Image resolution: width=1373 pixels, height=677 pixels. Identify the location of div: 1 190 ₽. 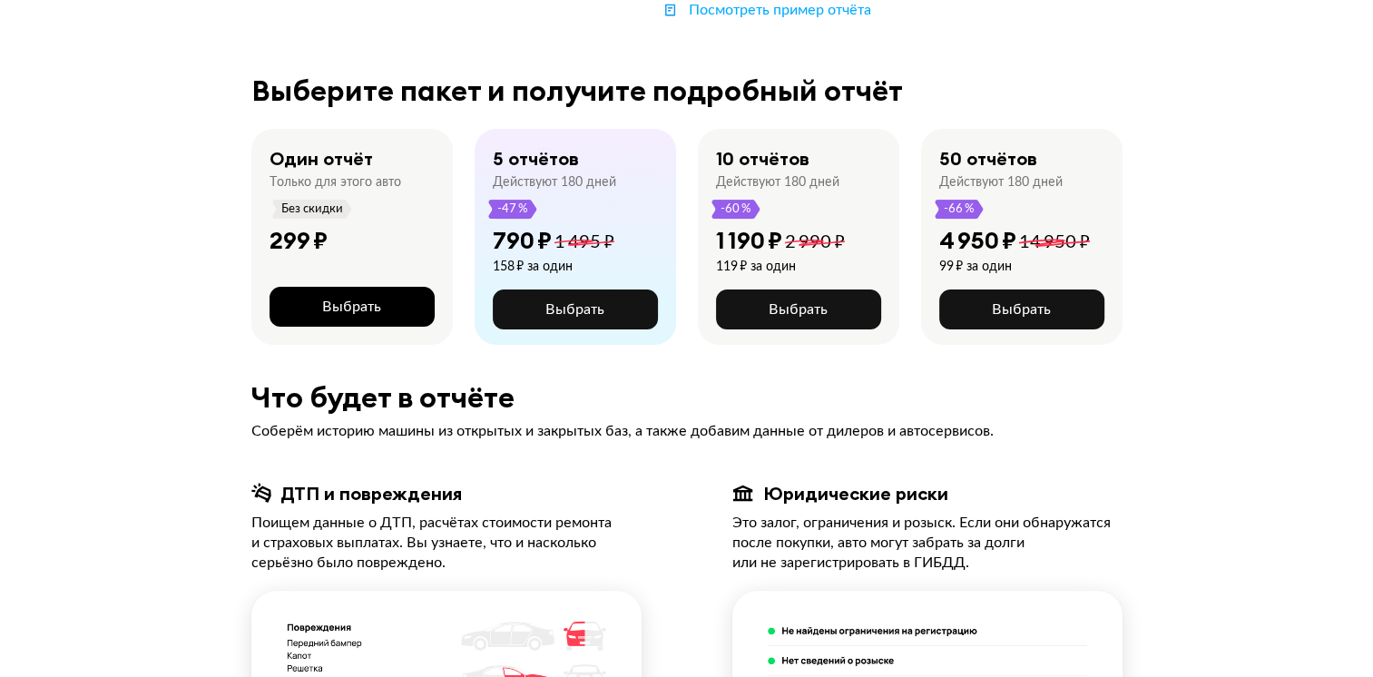
(749, 240).